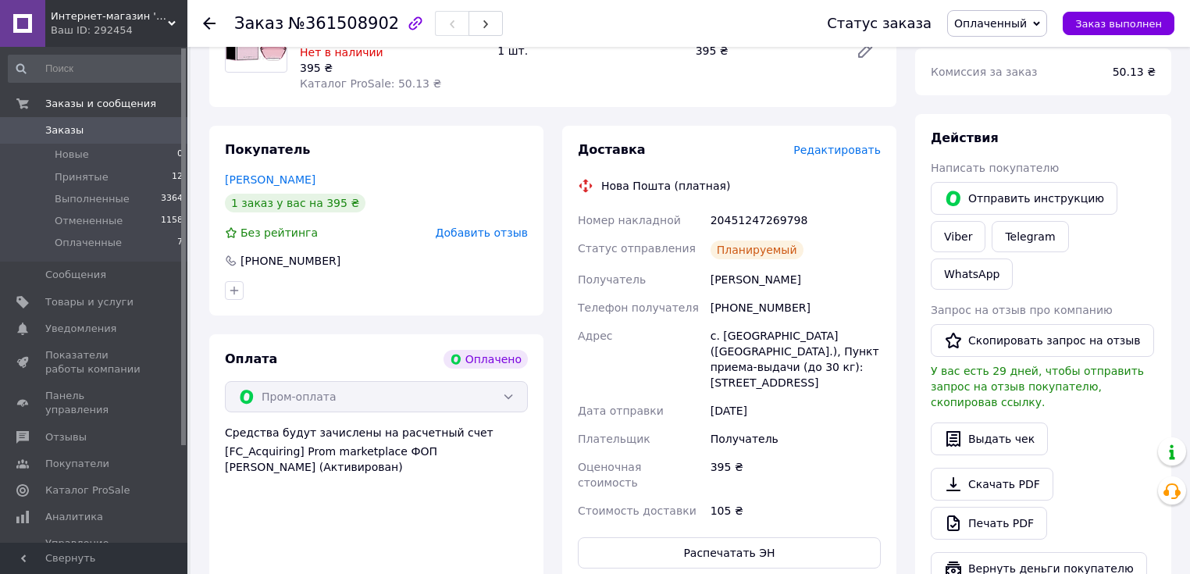 Image resolution: width=1190 pixels, height=574 pixels. I want to click on span: Добавить отзыв, so click(482, 233).